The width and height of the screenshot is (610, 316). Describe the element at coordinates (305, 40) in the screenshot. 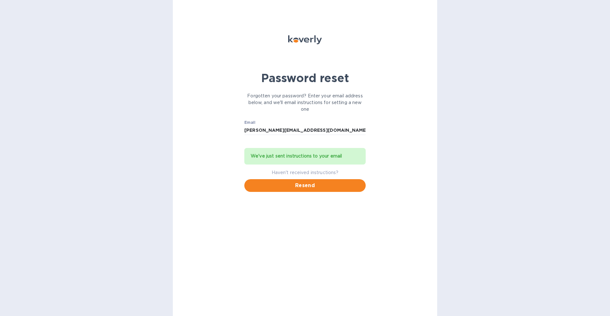

I see `img: Koverly` at that location.